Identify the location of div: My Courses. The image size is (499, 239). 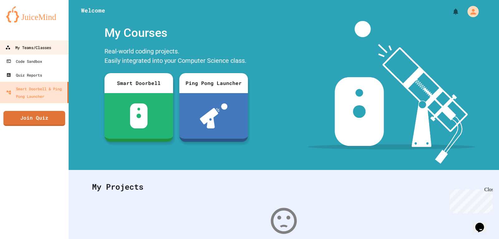
(176, 33).